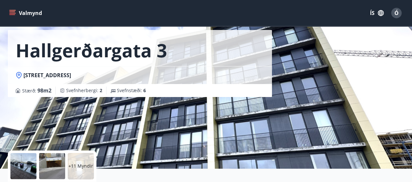 This screenshot has width=412, height=182. I want to click on button: Ó, so click(396, 13).